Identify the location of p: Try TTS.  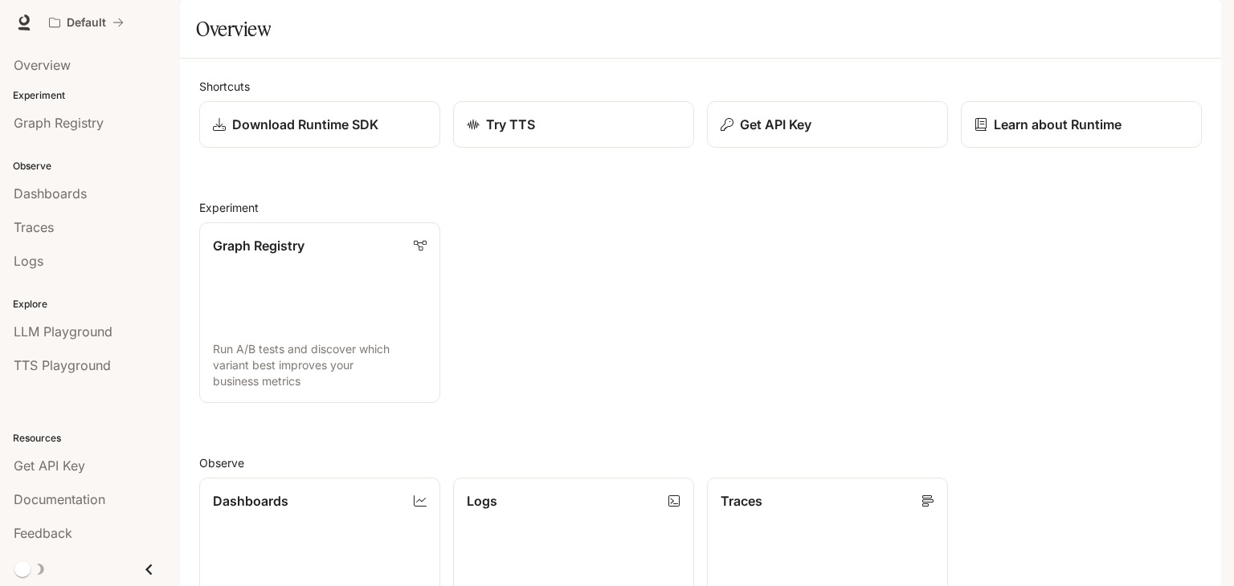
(510, 124).